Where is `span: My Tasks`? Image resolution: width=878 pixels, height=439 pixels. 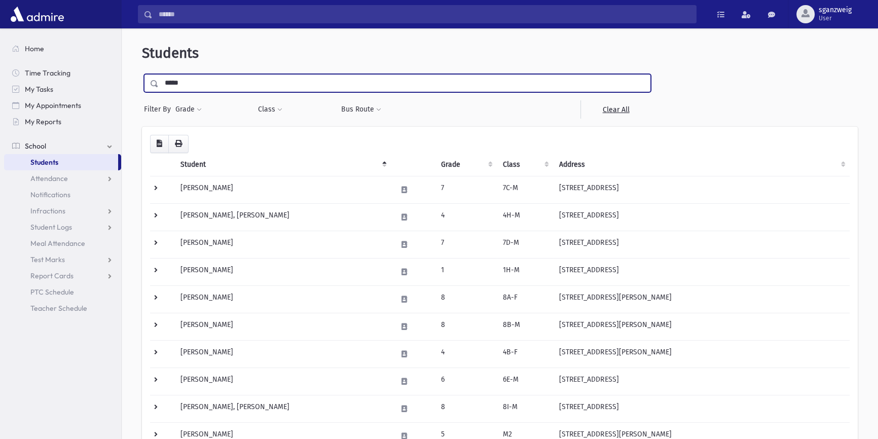
span: My Tasks is located at coordinates (39, 89).